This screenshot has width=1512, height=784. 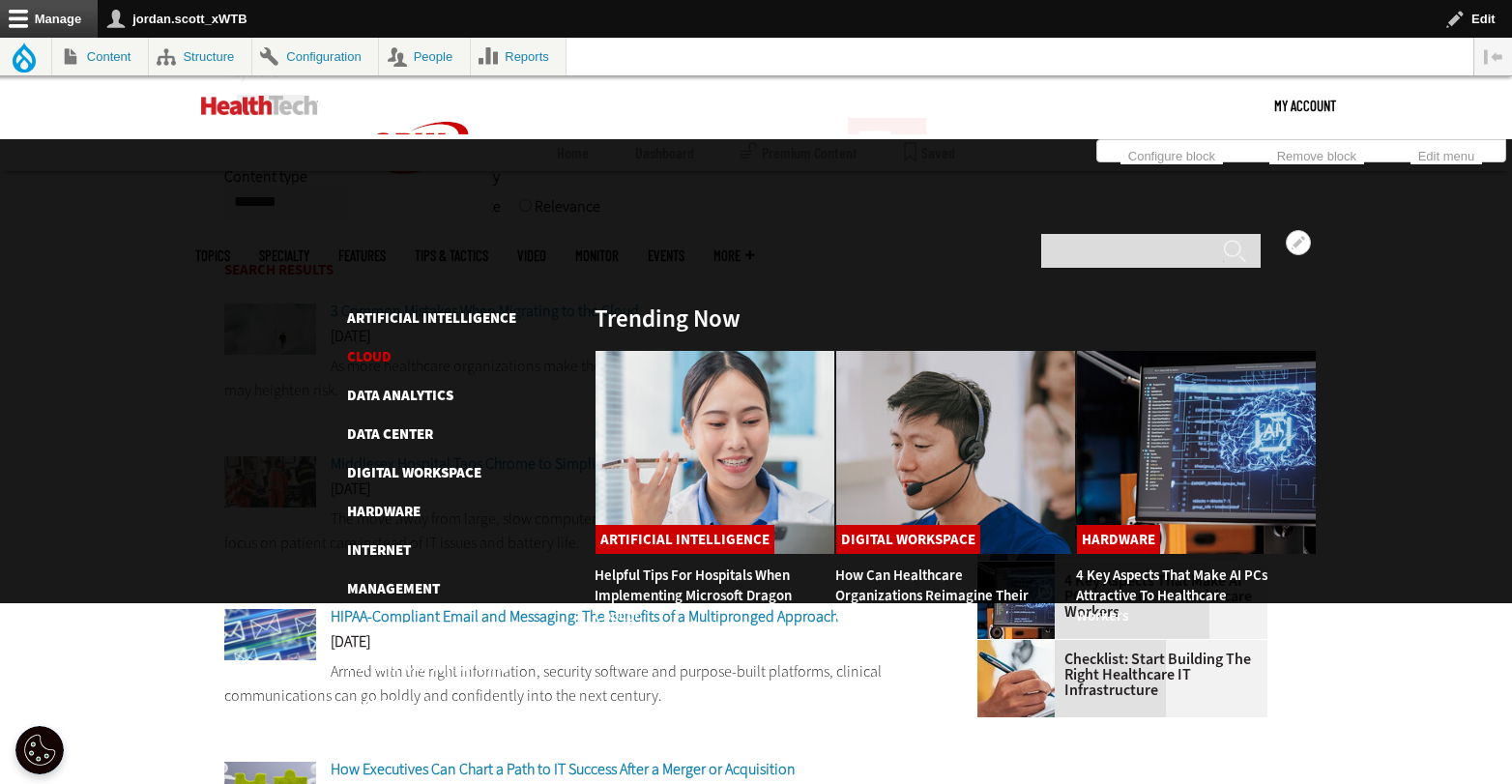 What do you see at coordinates (40, 750) in the screenshot?
I see `div: Cookie Settings` at bounding box center [40, 750].